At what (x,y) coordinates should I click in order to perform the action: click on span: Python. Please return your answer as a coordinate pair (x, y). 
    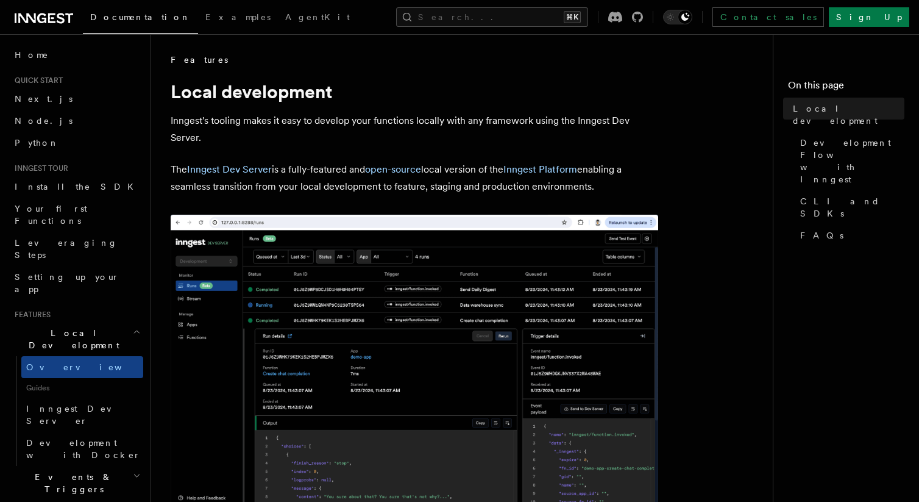
    Looking at the image, I should click on (37, 143).